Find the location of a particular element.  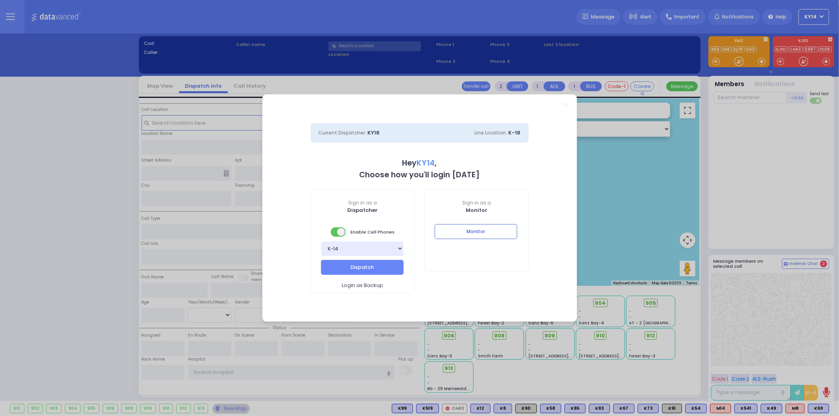

span: K-18 is located at coordinates (515, 133).